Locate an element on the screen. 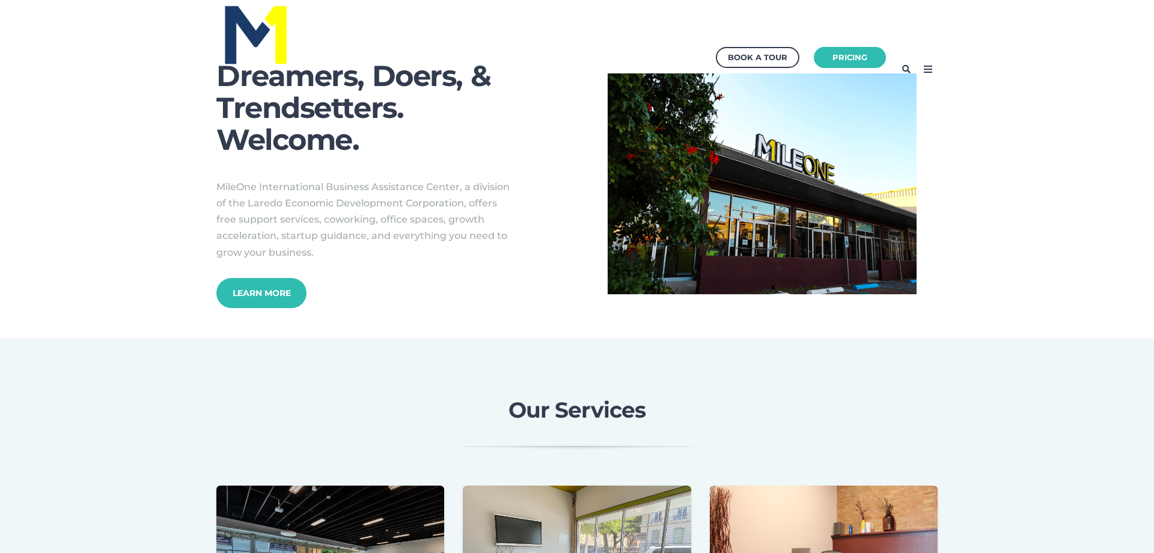 Image resolution: width=1154 pixels, height=553 pixels. a: Learn More is located at coordinates (262, 293).